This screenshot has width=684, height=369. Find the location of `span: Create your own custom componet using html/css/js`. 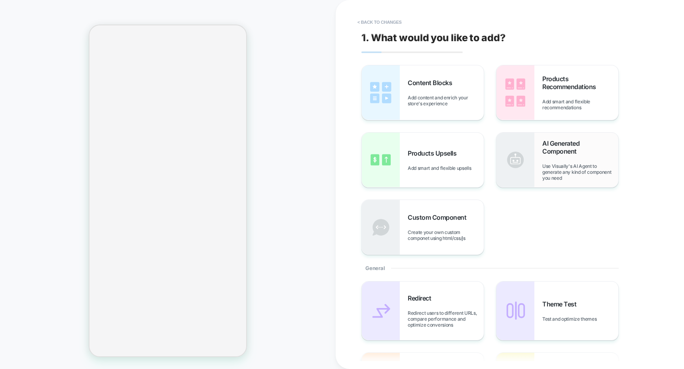

span: Create your own custom componet using html/css/js is located at coordinates (446, 235).